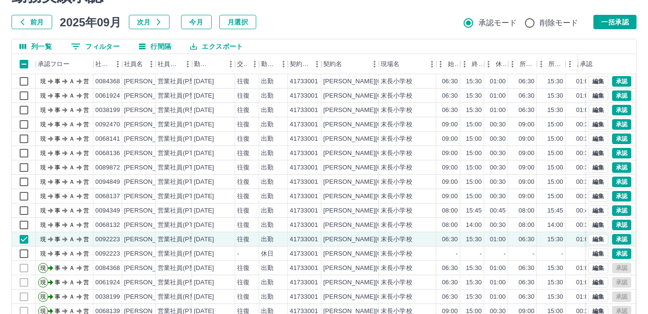 Image resolution: width=648 pixels, height=314 pixels. What do you see at coordinates (587, 64) in the screenshot?
I see `div: 承認` at bounding box center [587, 64].